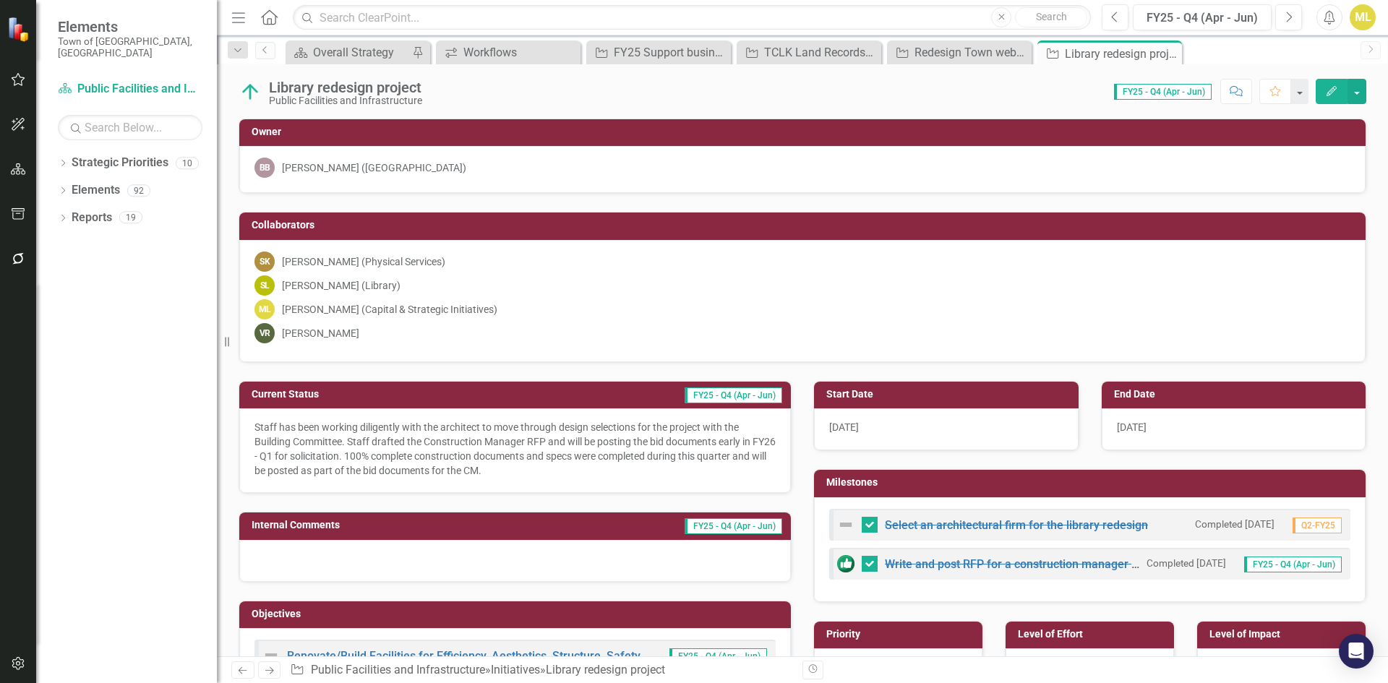  I want to click on div: Overall Strategy, so click(361, 52).